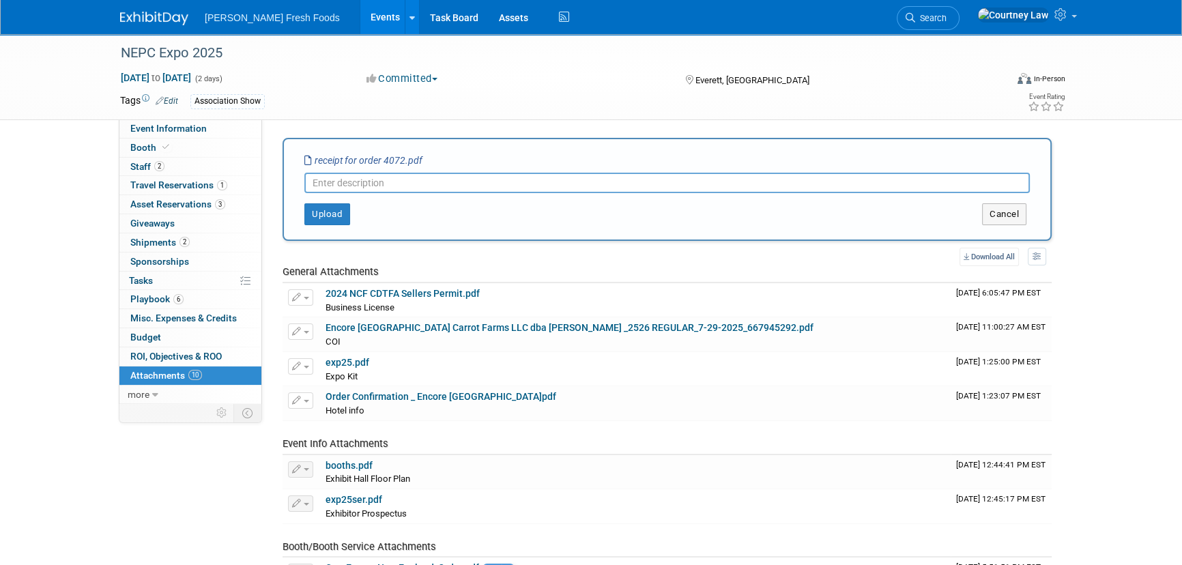 Image resolution: width=1182 pixels, height=565 pixels. What do you see at coordinates (341, 376) in the screenshot?
I see `span: Expo Kit` at bounding box center [341, 376].